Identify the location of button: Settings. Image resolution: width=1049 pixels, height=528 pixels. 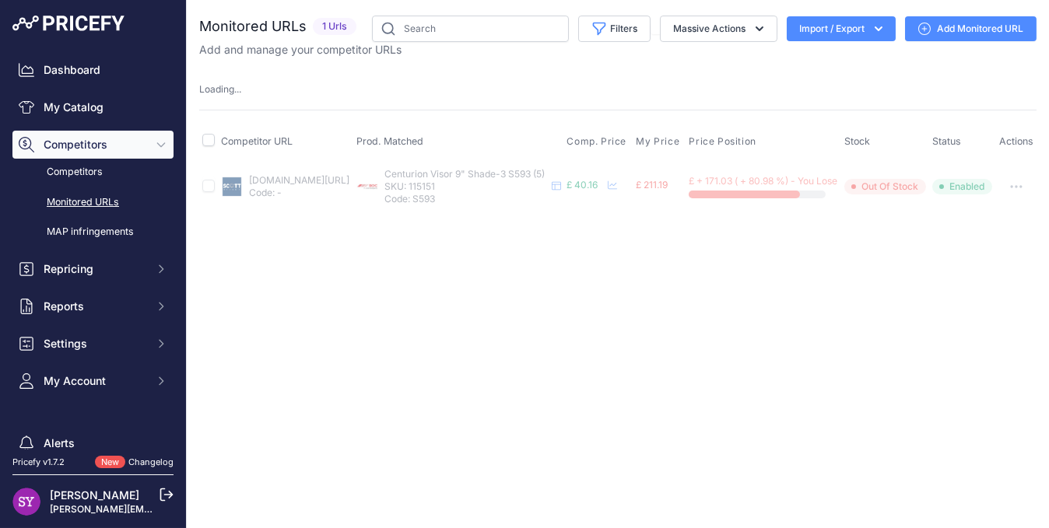
(93, 344).